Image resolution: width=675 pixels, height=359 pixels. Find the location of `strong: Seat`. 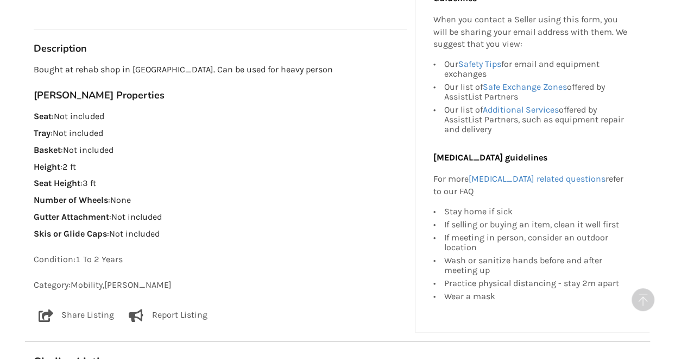

strong: Seat is located at coordinates (42, 116).